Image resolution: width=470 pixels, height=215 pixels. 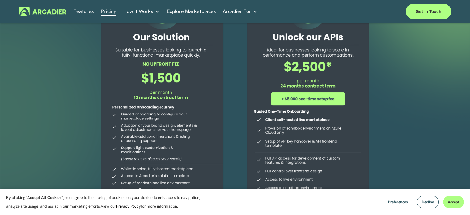 I want to click on strong: “Accept All Cookies”, so click(x=44, y=197).